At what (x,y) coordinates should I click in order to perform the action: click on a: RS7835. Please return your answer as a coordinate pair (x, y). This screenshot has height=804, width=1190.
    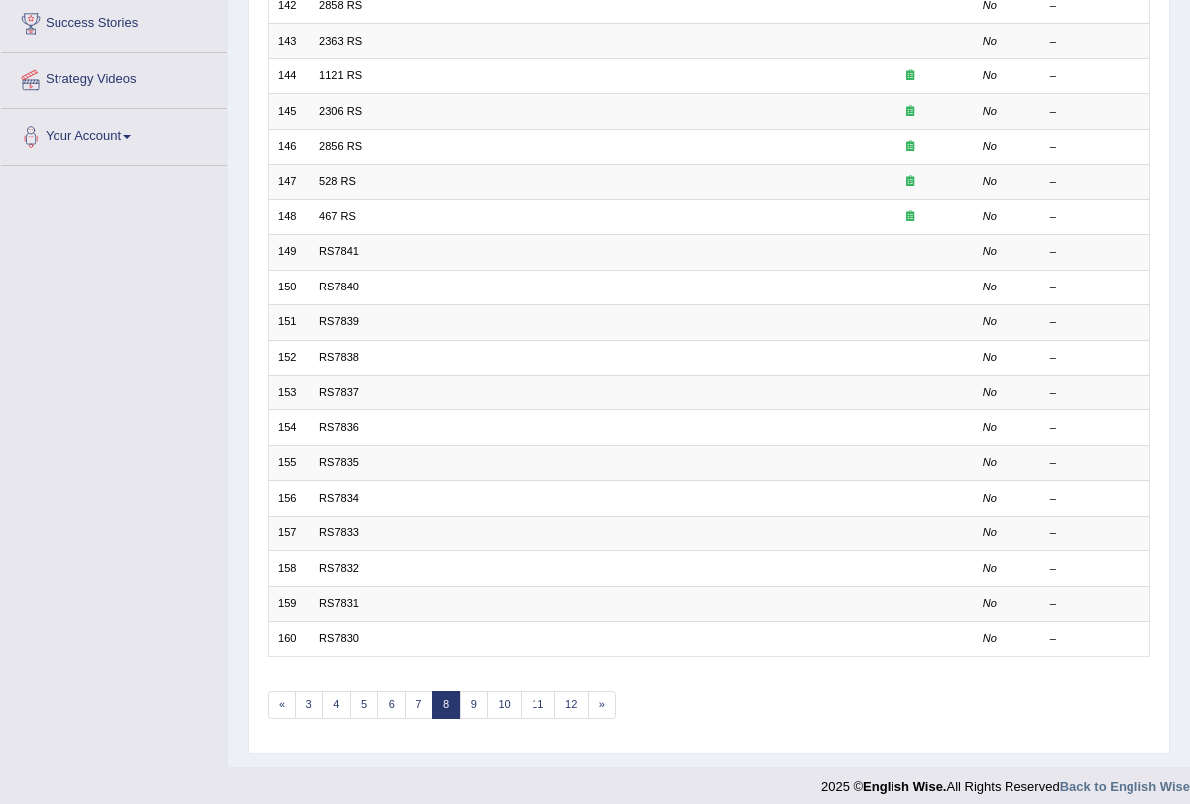
    Looking at the image, I should click on (339, 462).